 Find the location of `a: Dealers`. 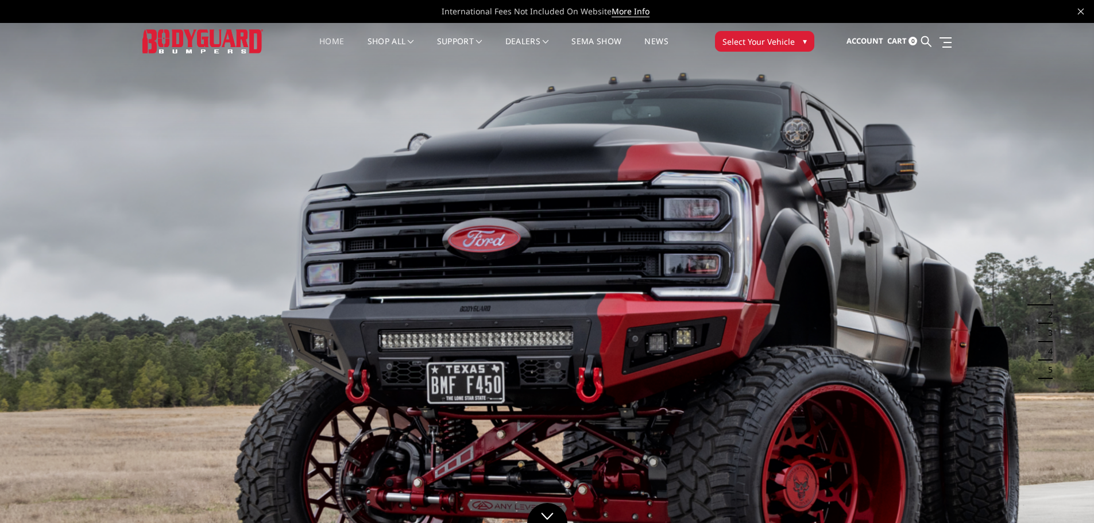

a: Dealers is located at coordinates (527, 48).